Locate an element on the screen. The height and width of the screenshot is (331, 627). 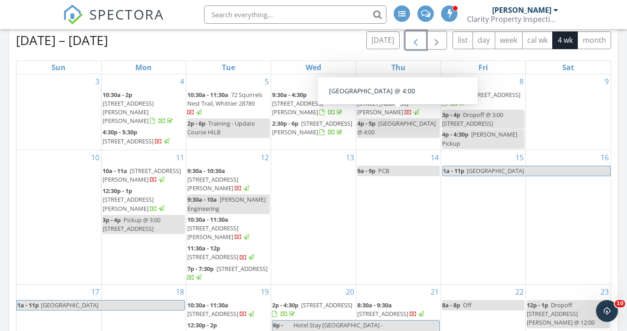
span: 11a - 12p is located at coordinates (454, 95).